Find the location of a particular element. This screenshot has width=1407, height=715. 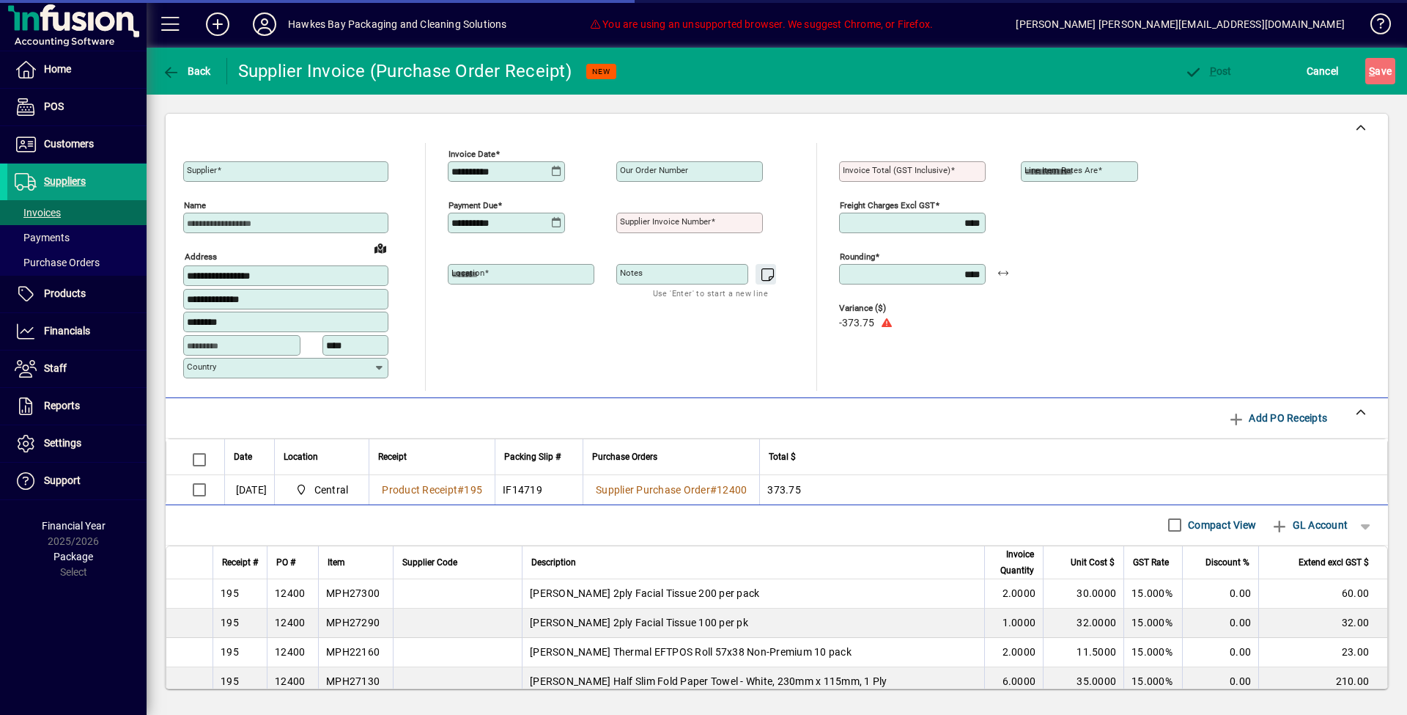

span: ave is located at coordinates (1380, 71).